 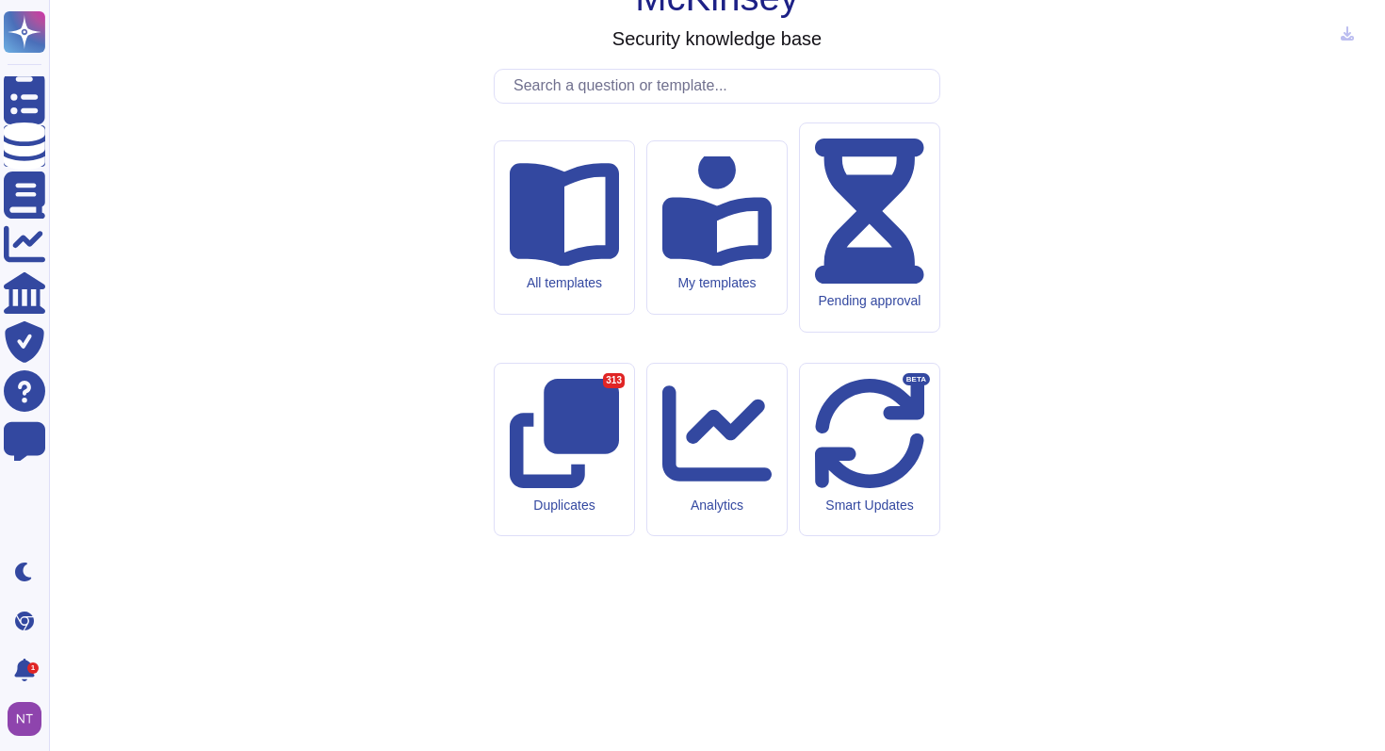 What do you see at coordinates (717, 505) in the screenshot?
I see `div: Analytics` at bounding box center [717, 505].